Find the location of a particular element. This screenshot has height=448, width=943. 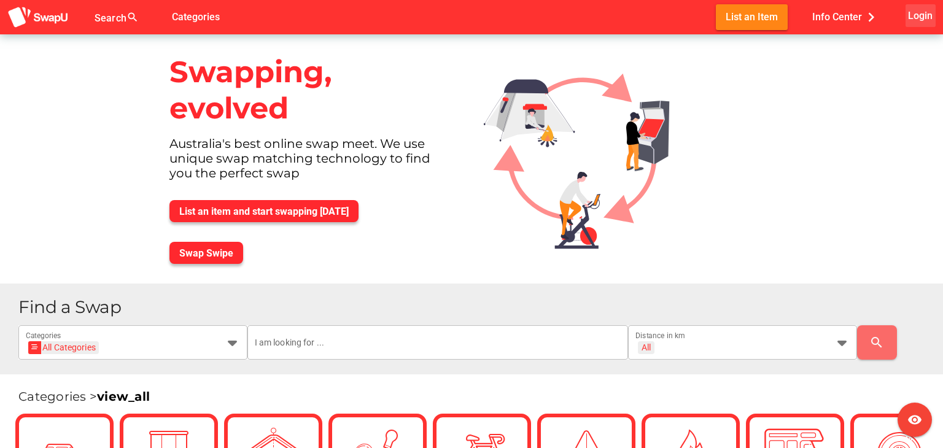

a: Categories is located at coordinates (196, 16).